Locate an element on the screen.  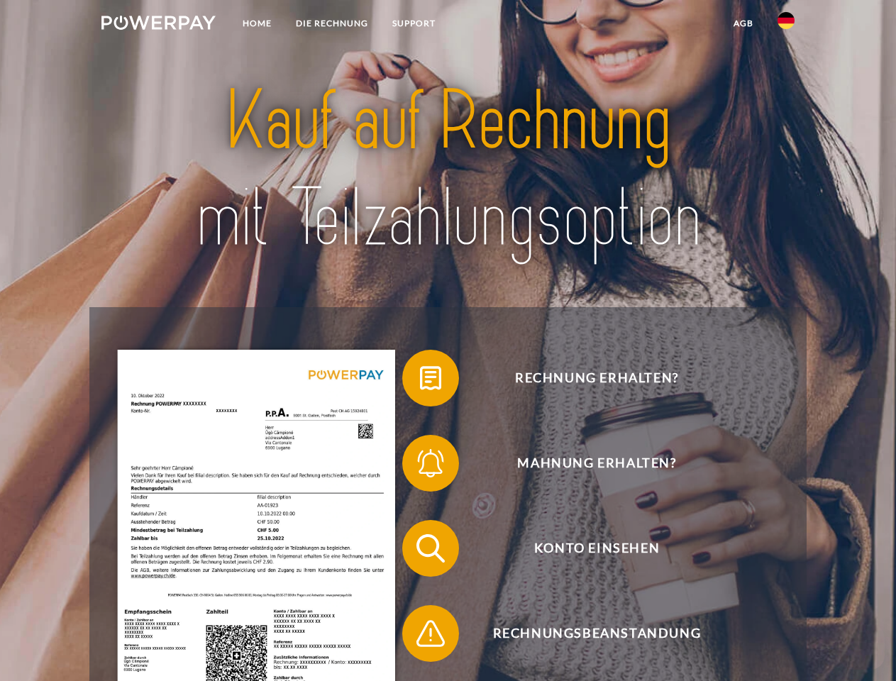
img: qb_bell.svg is located at coordinates (431, 463).